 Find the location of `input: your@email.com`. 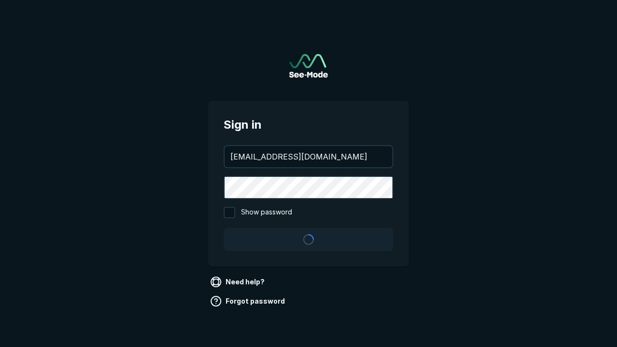

input: your@email.com is located at coordinates (309, 157).